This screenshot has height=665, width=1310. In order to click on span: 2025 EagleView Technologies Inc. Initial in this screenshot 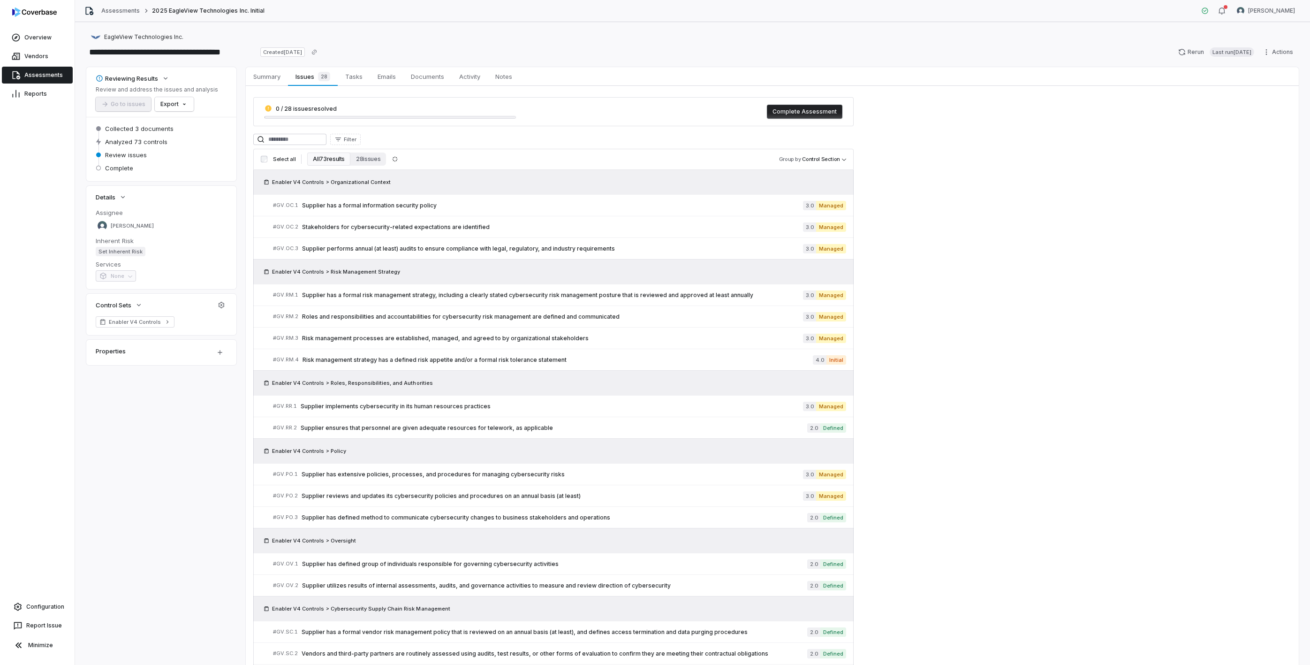, I will do `click(208, 11)`.